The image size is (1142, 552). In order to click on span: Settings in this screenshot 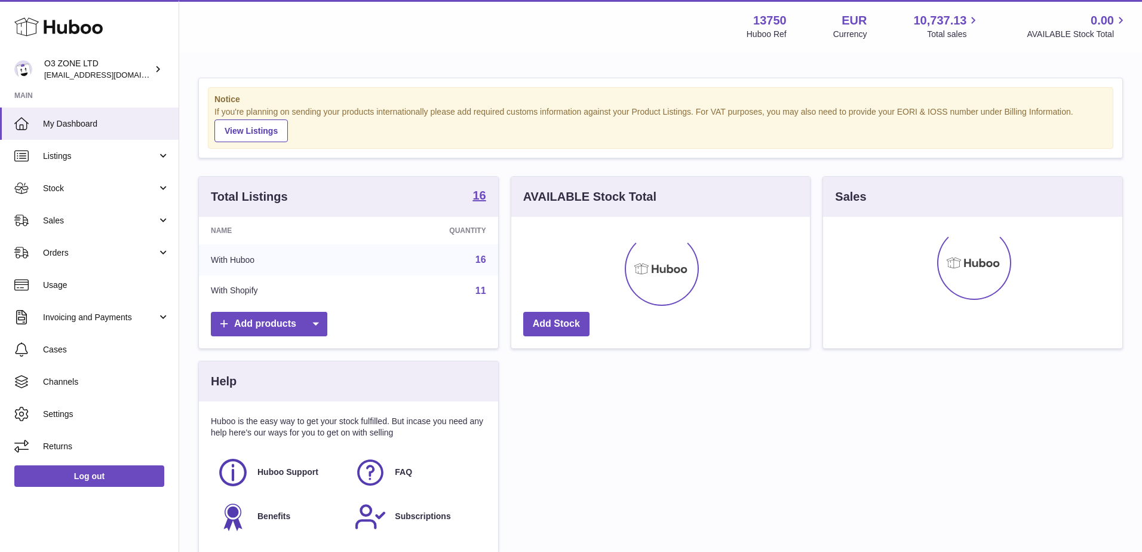, I will do `click(106, 414)`.